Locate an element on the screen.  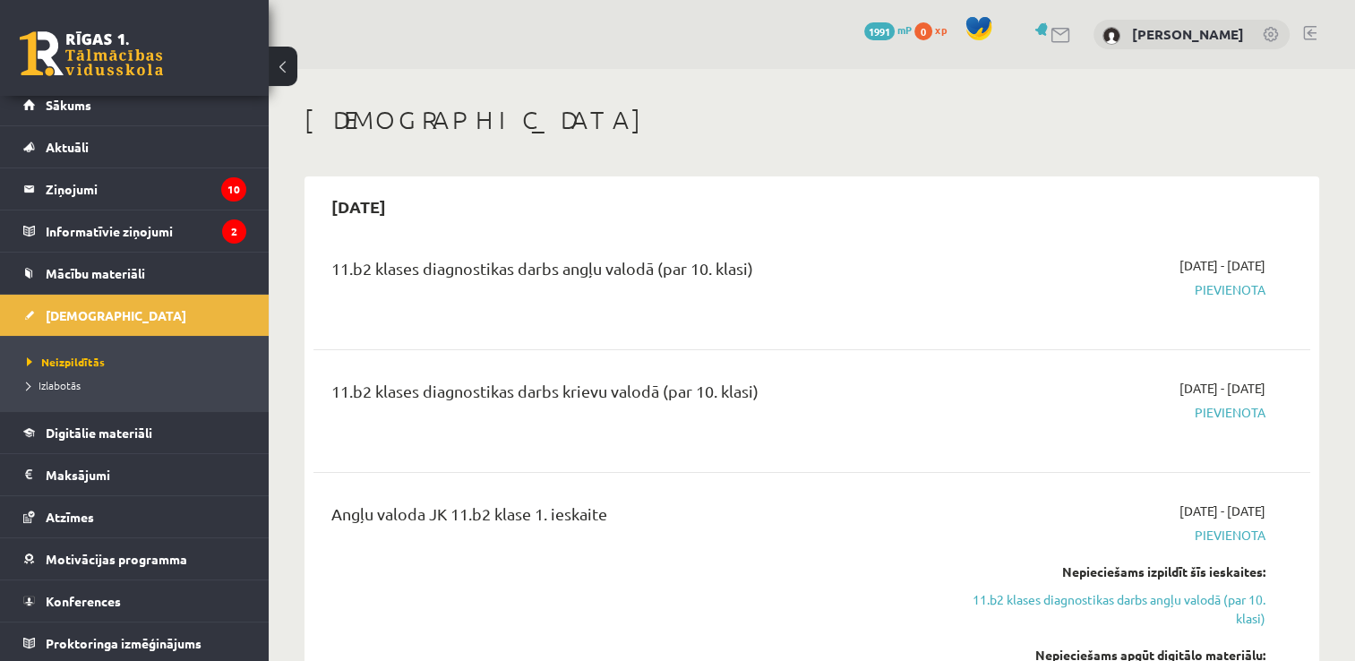
a: 1991 mP is located at coordinates (888, 30).